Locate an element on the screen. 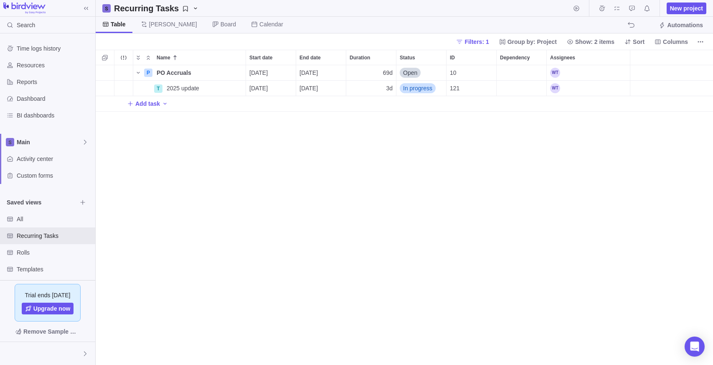 The image size is (713, 365). span: Time logs history is located at coordinates (54, 48).